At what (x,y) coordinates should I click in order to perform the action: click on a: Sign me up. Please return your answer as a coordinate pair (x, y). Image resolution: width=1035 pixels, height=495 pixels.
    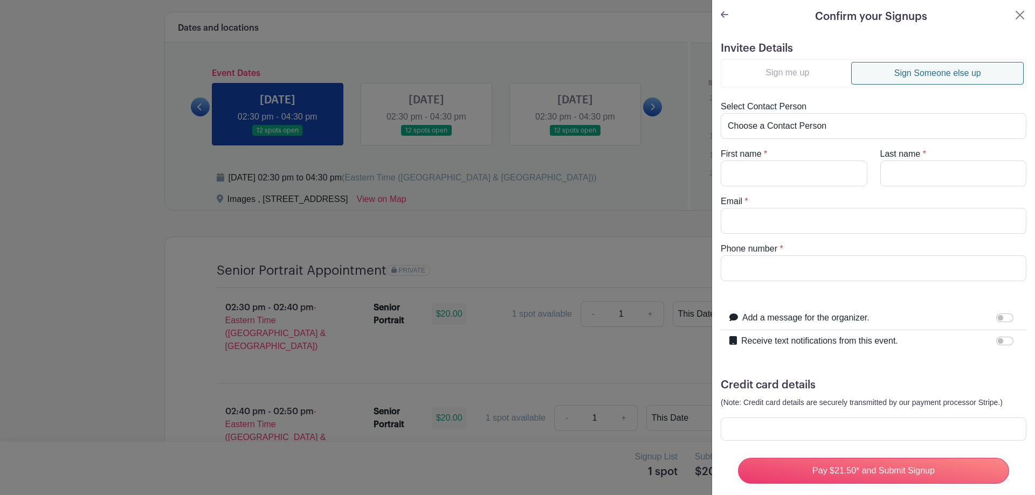
    Looking at the image, I should click on (787, 73).